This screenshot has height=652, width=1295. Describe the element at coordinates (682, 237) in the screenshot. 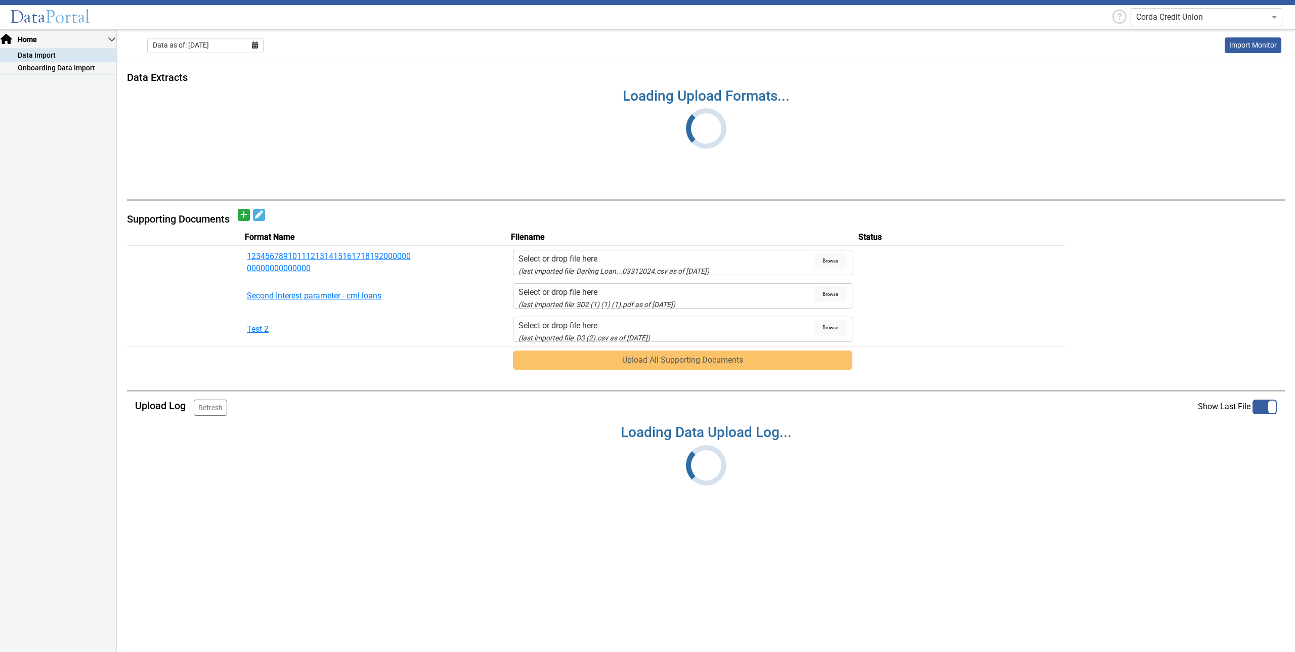

I see `th: Filename` at that location.